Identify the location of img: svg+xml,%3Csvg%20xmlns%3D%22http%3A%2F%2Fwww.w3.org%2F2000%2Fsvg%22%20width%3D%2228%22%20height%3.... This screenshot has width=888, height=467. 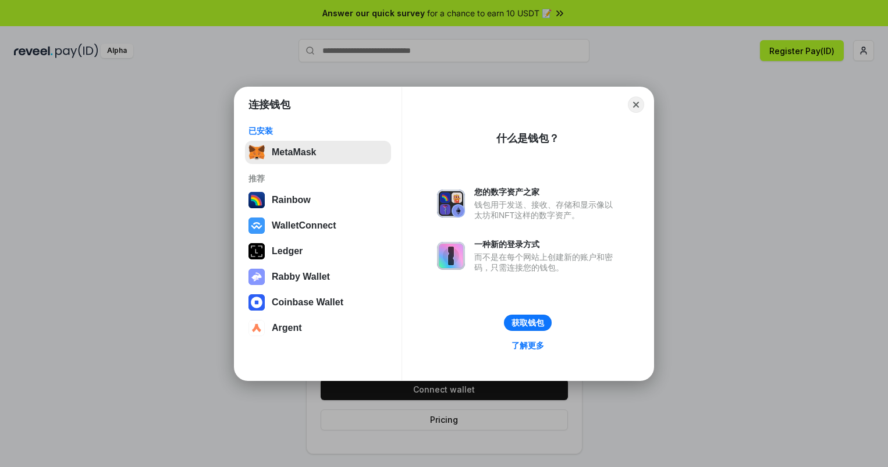
(256, 251).